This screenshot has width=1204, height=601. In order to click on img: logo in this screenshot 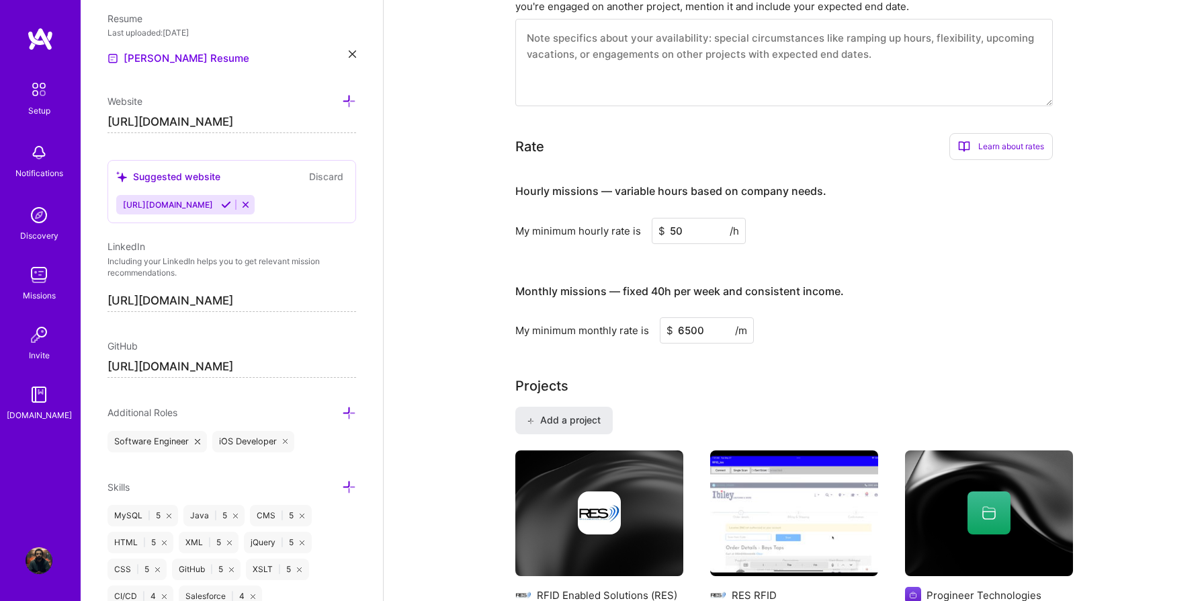, I will do `click(40, 39)`.